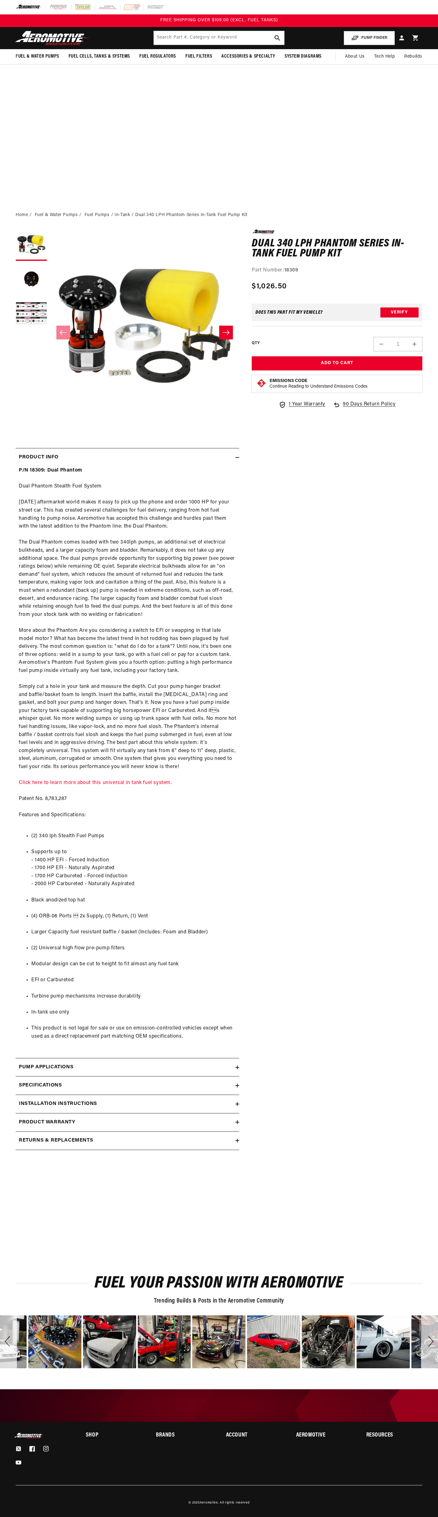 Image resolution: width=438 pixels, height=1517 pixels. Describe the element at coordinates (22, 215) in the screenshot. I see `a: Home` at that location.